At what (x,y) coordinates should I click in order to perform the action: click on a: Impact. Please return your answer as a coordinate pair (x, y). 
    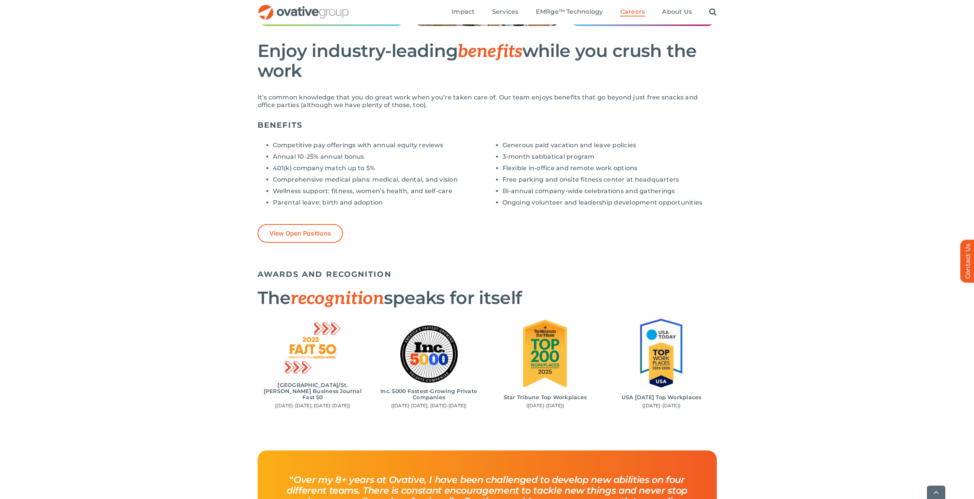
    Looking at the image, I should click on (463, 12).